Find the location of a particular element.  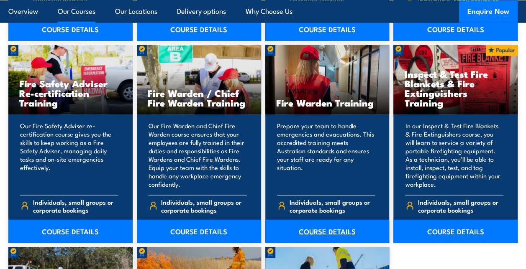

h3: Fire Warden Training is located at coordinates (327, 103).